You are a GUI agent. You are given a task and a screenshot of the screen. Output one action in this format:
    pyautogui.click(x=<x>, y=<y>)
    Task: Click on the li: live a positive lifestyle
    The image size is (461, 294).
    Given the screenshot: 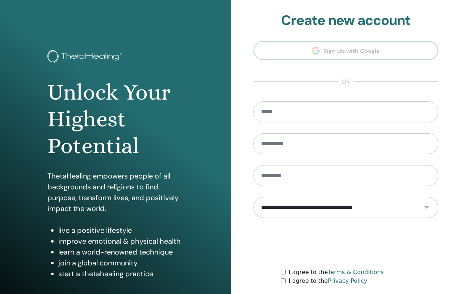 What is the action you would take?
    pyautogui.click(x=121, y=230)
    